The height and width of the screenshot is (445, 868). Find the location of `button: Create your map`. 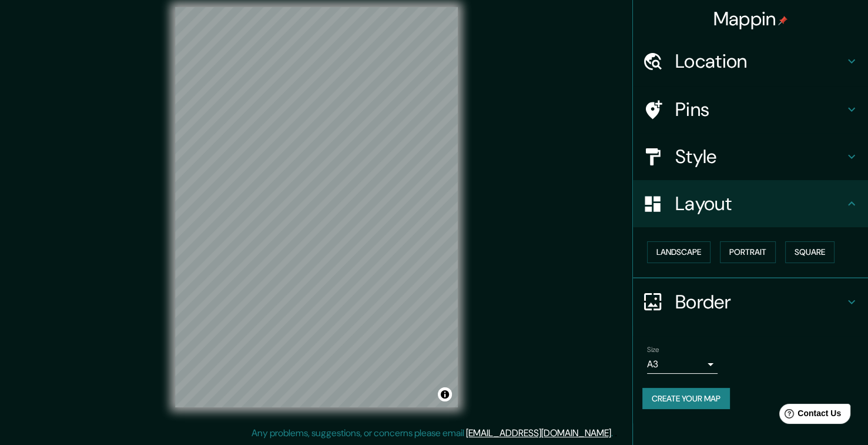

button: Create your map is located at coordinates (686, 398).